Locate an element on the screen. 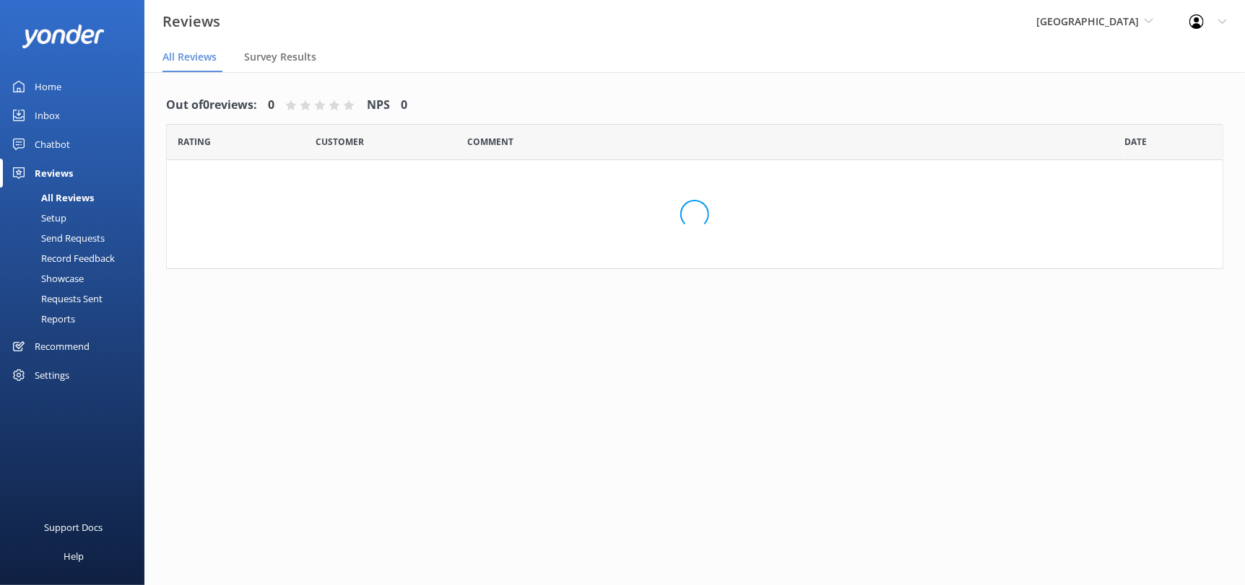  span: All Reviews is located at coordinates (189, 57).